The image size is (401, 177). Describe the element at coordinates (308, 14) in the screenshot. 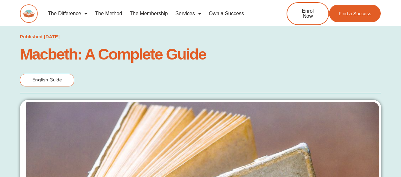

I see `span: Enrol Now` at that location.